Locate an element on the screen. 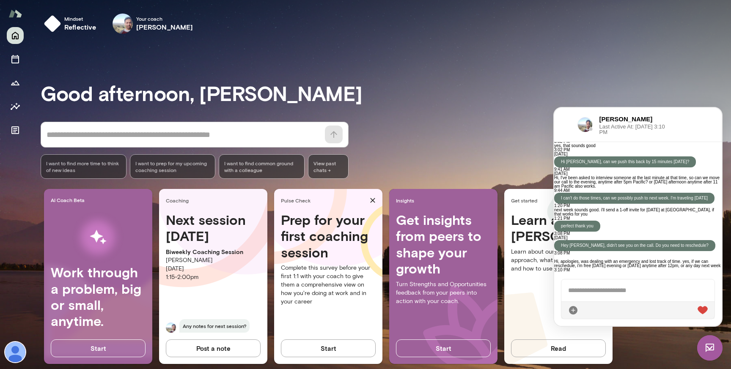 This screenshot has height=369, width=731. h6: reflective is located at coordinates (80, 27).